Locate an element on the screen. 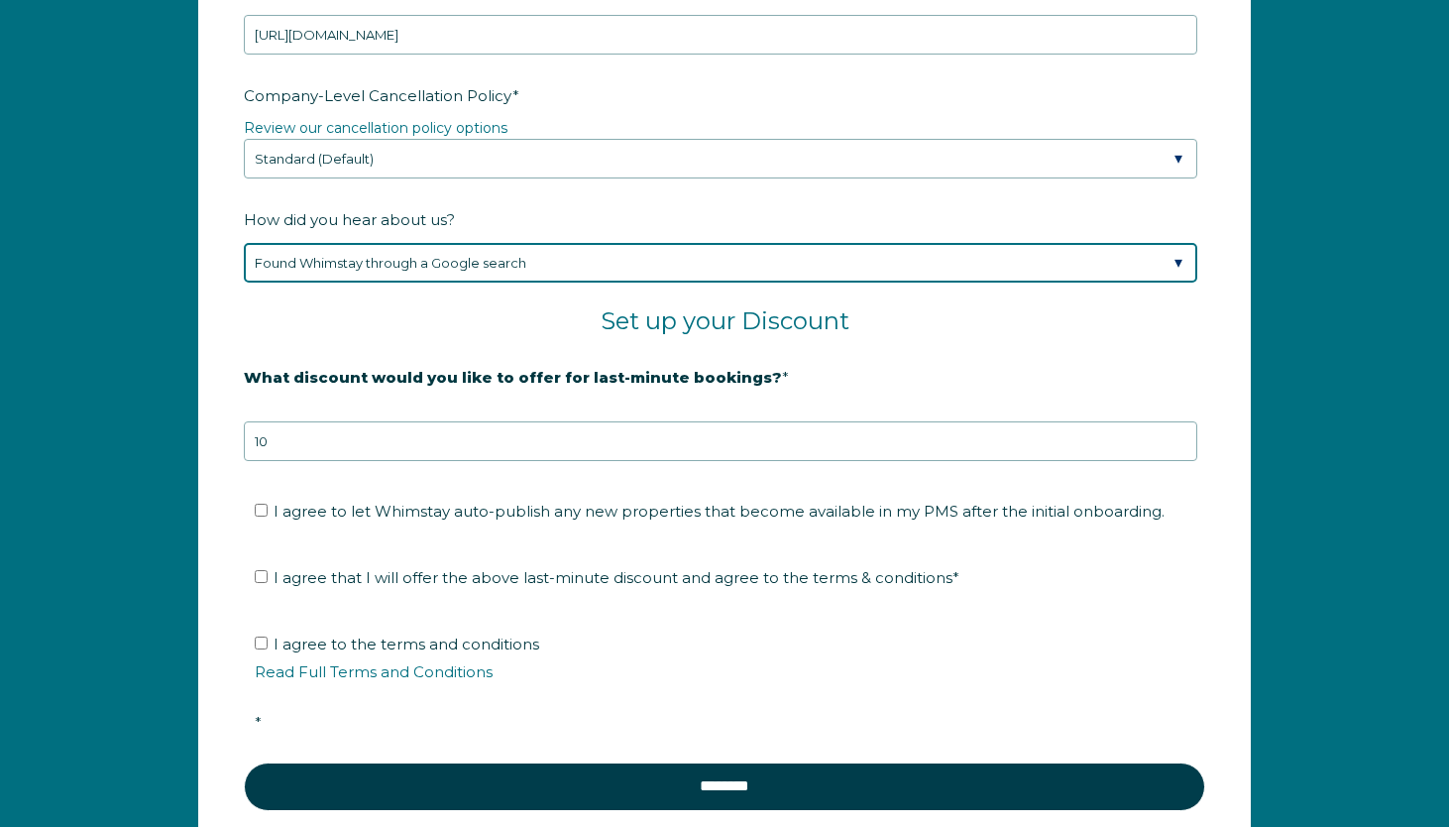 This screenshot has width=1449, height=827. strong: 20% is recommended, minimum of 10% is located at coordinates (398, 410).